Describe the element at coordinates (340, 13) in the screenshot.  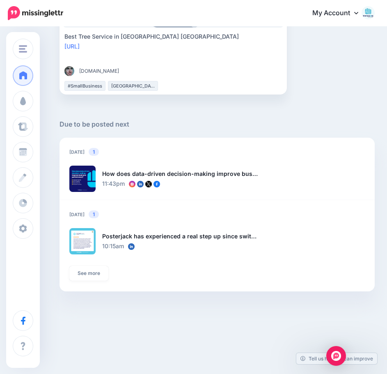
I see `a: My Account` at that location.